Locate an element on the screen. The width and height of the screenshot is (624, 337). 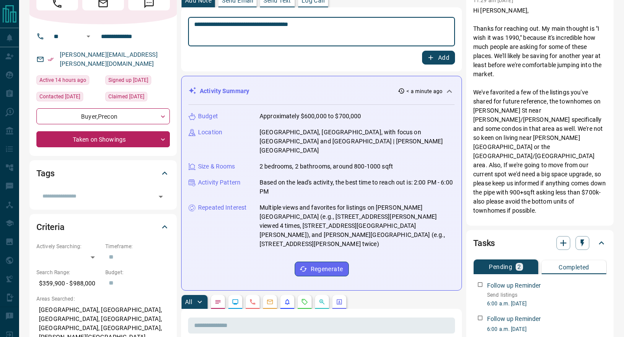
button: Regenerate is located at coordinates (322, 269).